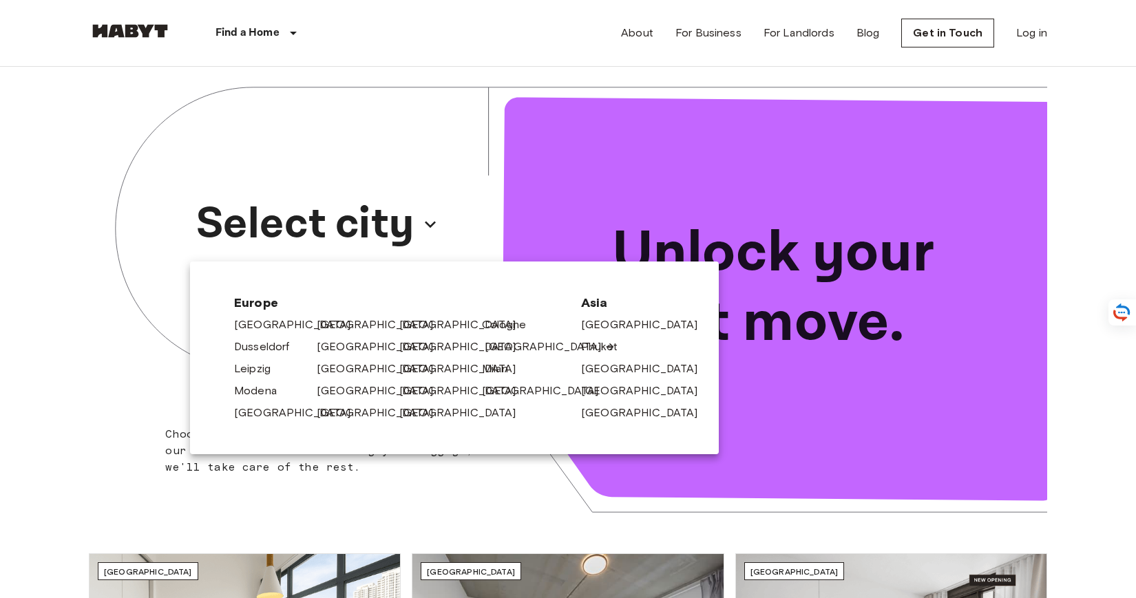 The height and width of the screenshot is (598, 1136). What do you see at coordinates (396, 303) in the screenshot?
I see `span: Europe` at bounding box center [396, 303].